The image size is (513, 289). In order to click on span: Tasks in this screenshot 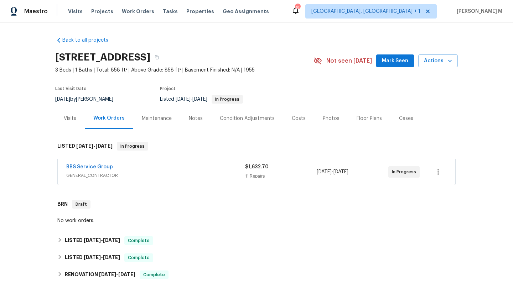, I will do `click(170, 11)`.